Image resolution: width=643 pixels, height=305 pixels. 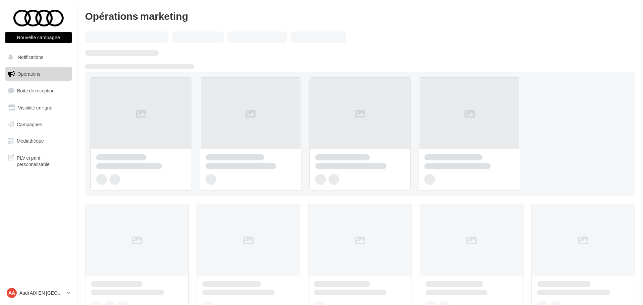 I want to click on span: Boîte de réception, so click(x=36, y=90).